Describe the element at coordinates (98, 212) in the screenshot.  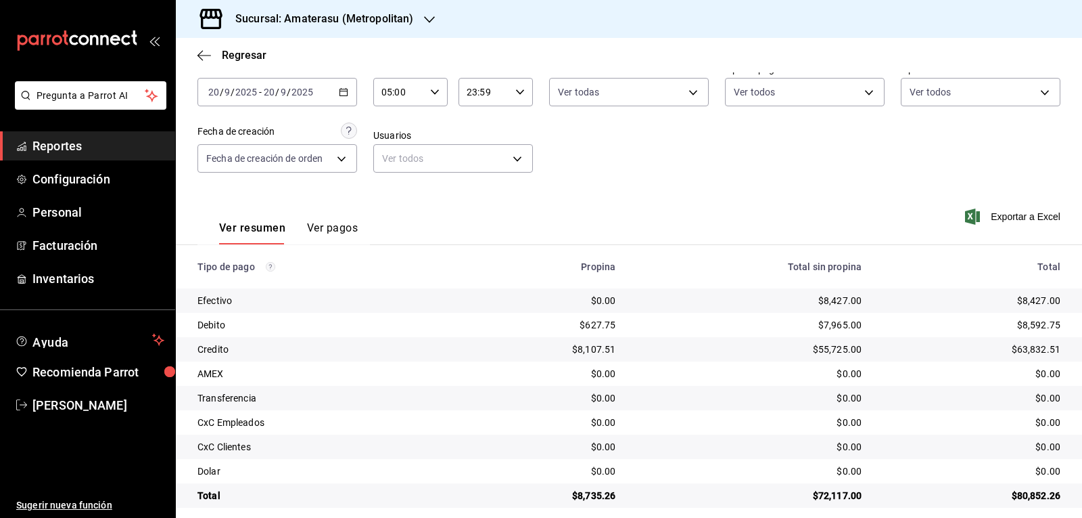
I see `span: Personal` at that location.